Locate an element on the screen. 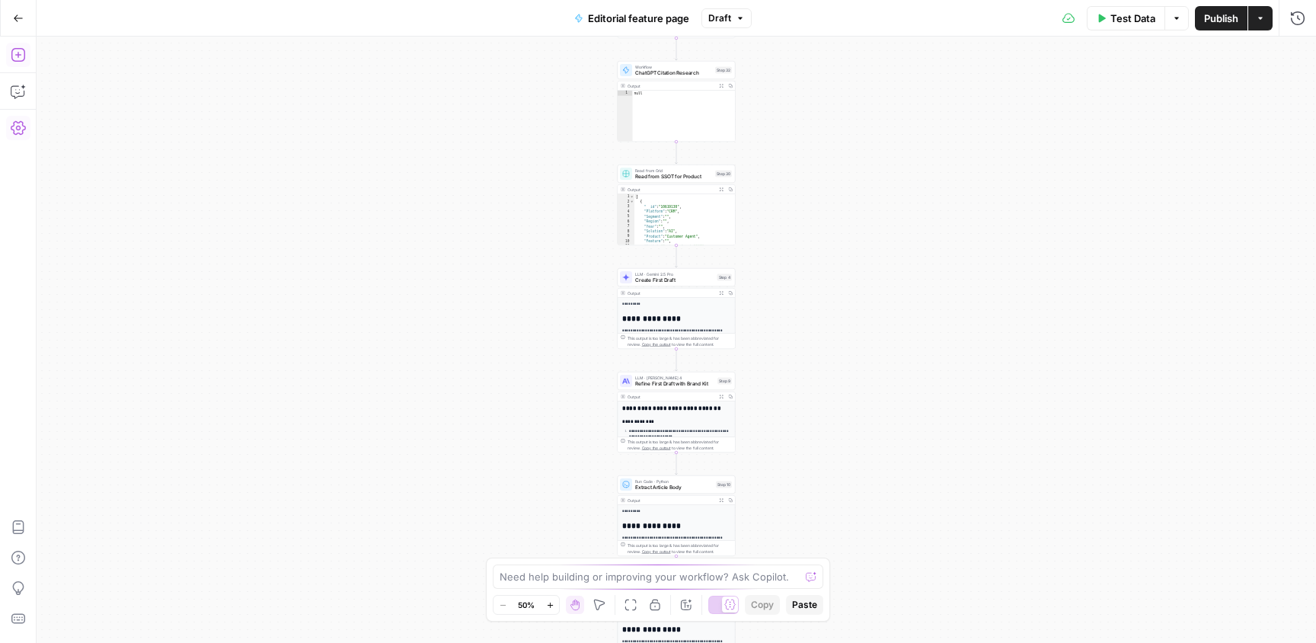 This screenshot has width=1316, height=643. span: Extract Article Body is located at coordinates (674, 487).